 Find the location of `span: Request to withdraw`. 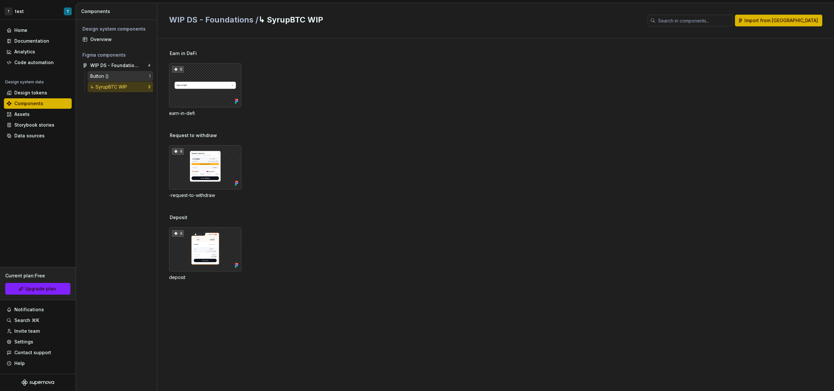

span: Request to withdraw is located at coordinates (193, 136).